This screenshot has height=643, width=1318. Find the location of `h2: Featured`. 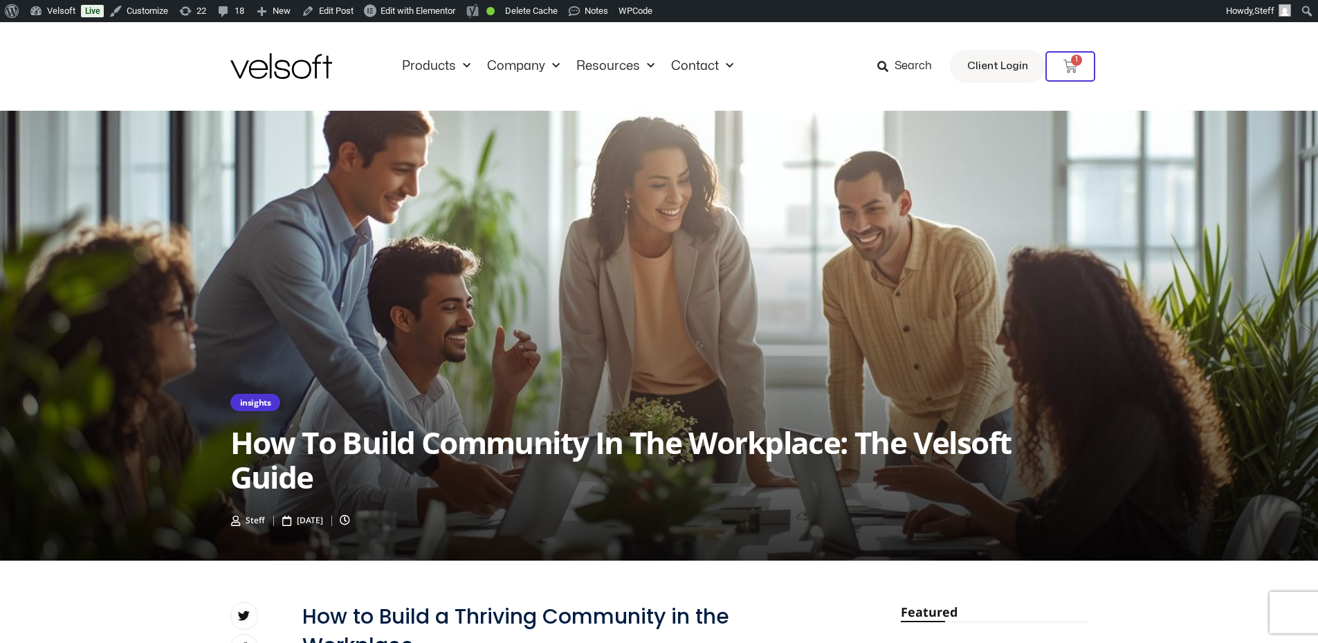

h2: Featured is located at coordinates (994, 612).